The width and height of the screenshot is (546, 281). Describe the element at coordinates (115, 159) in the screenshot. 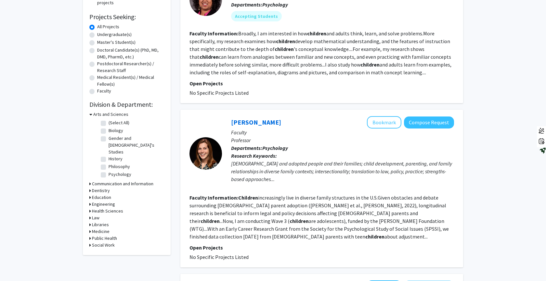

I see `label: History` at that location.